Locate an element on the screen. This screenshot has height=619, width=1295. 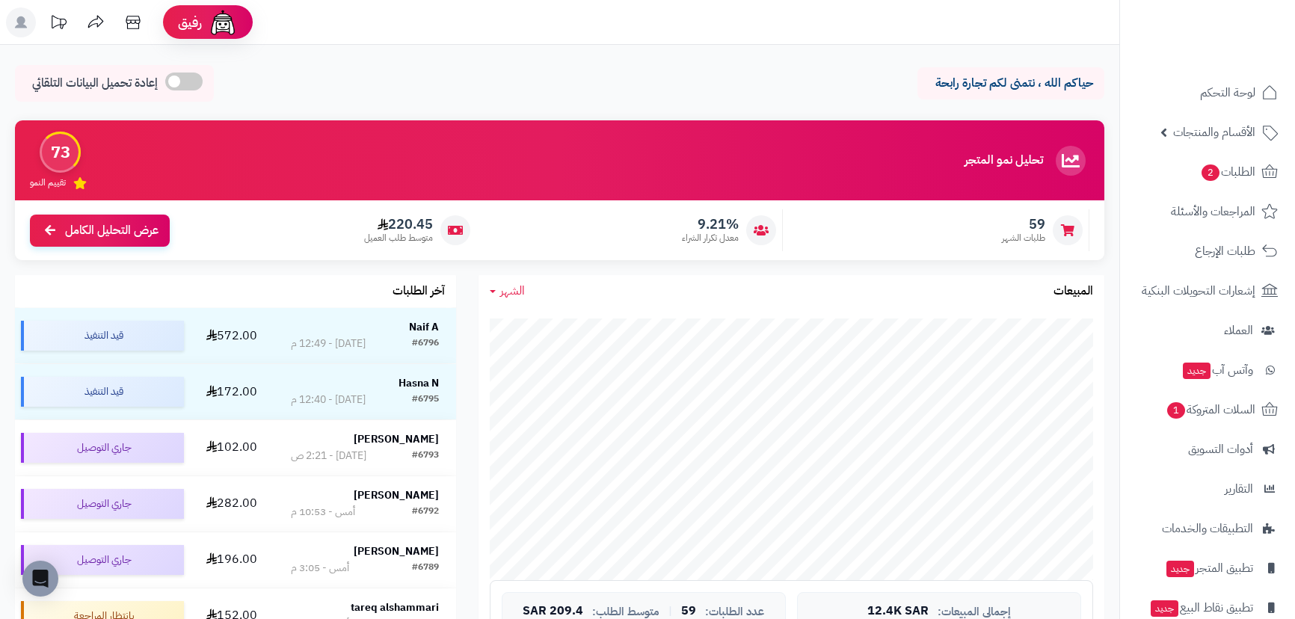
span: تقييم النمو is located at coordinates (48, 182).